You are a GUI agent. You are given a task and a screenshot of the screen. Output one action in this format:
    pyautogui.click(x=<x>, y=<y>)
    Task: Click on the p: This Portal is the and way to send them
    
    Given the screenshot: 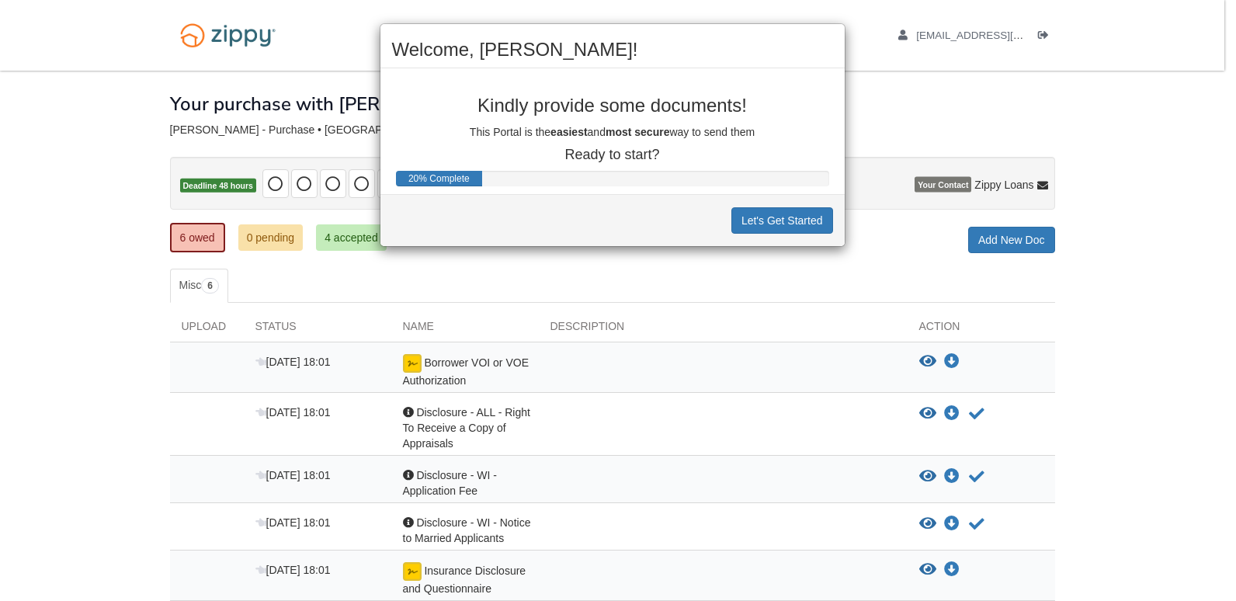 What is the action you would take?
    pyautogui.click(x=612, y=132)
    